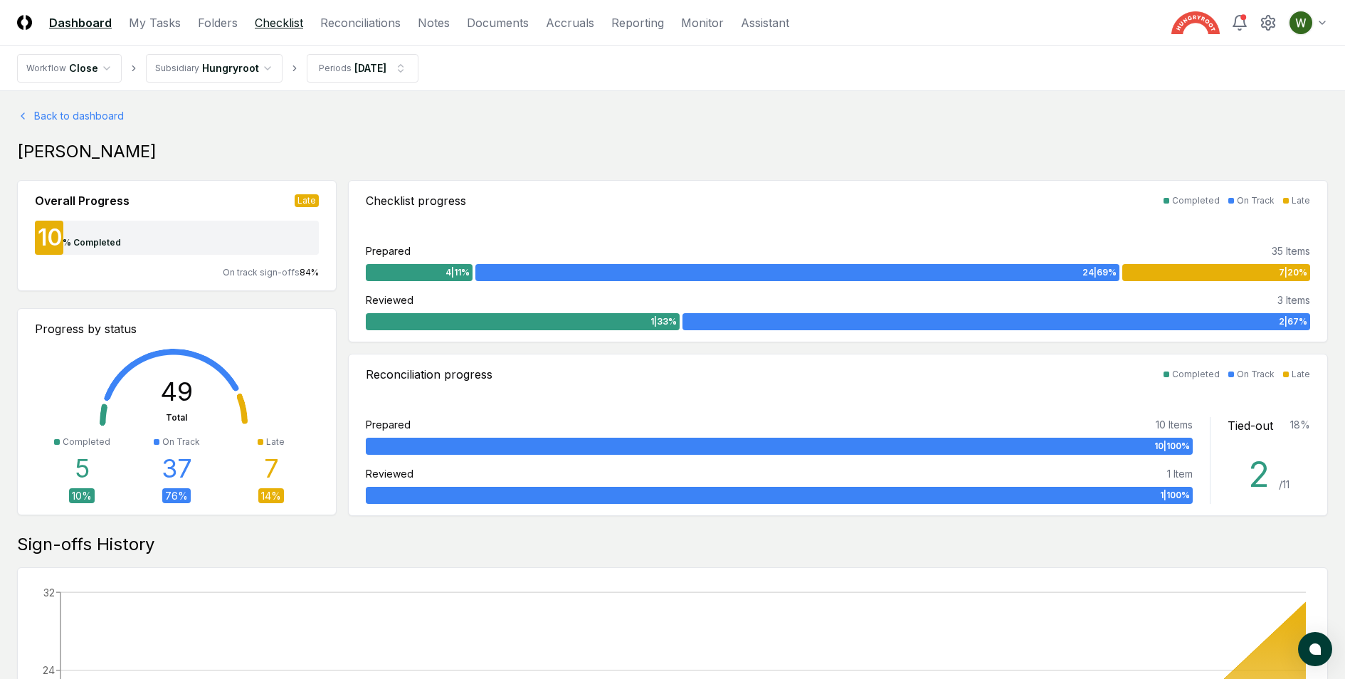 This screenshot has height=679, width=1345. I want to click on span: 1 | 100 %, so click(1175, 495).